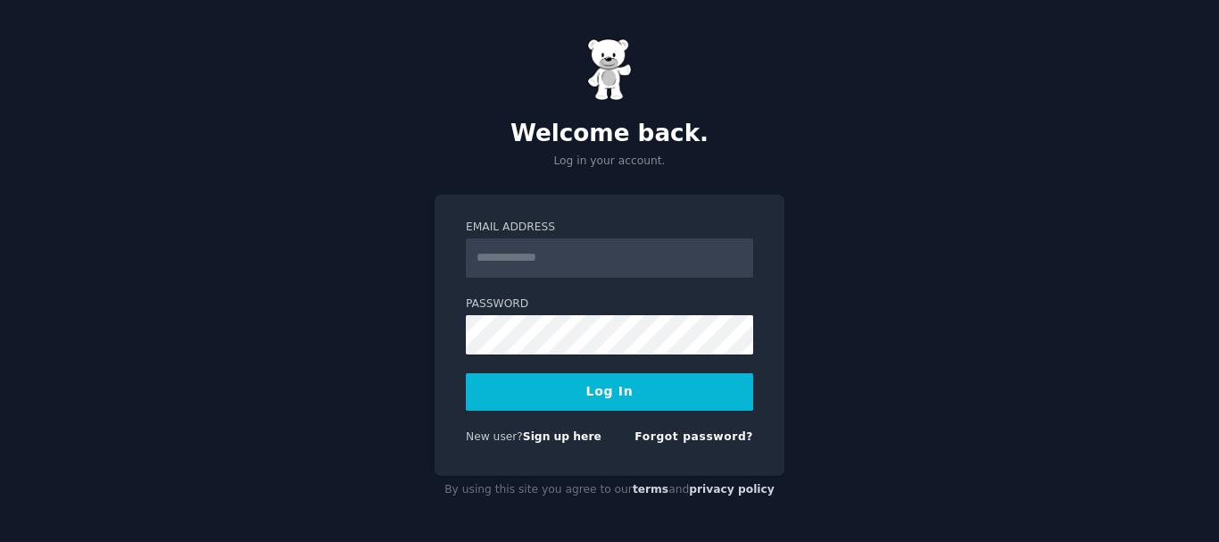 Image resolution: width=1219 pixels, height=542 pixels. Describe the element at coordinates (610, 304) in the screenshot. I see `label: Password` at that location.